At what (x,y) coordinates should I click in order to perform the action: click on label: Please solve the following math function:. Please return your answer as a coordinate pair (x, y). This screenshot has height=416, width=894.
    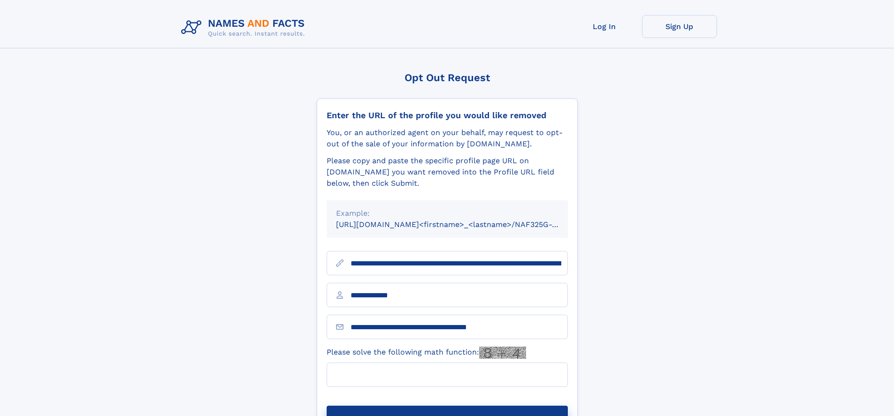
    Looking at the image, I should click on (426, 353).